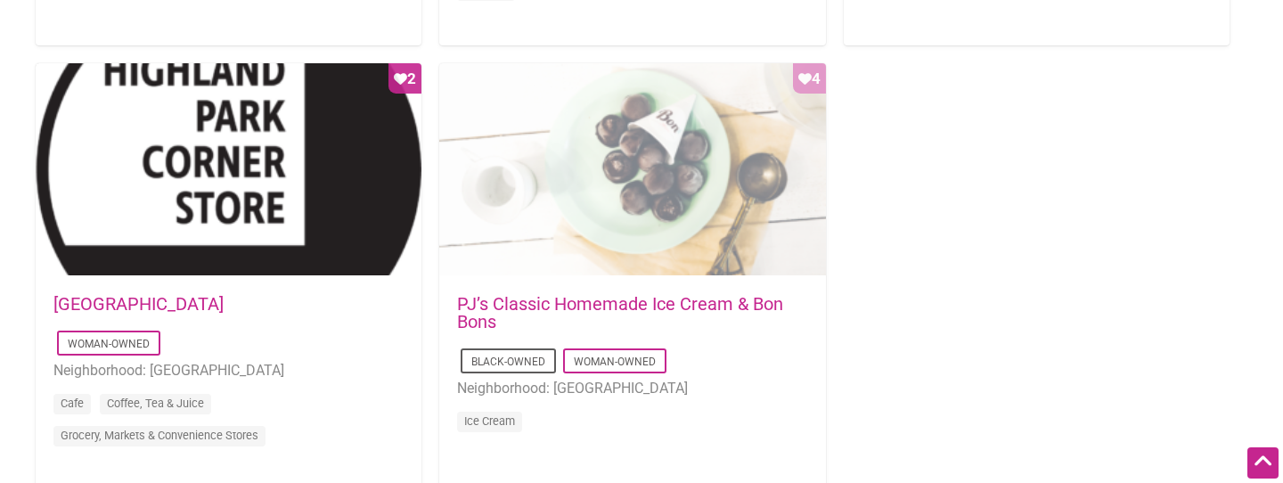  I want to click on a: Black-Owned, so click(508, 362).